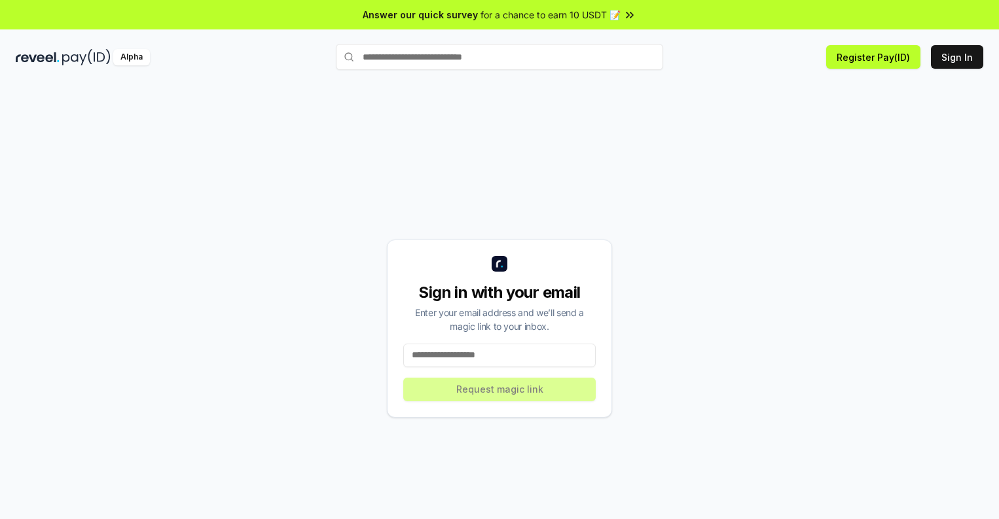 The height and width of the screenshot is (519, 999). What do you see at coordinates (37, 57) in the screenshot?
I see `img: reveel_dark` at bounding box center [37, 57].